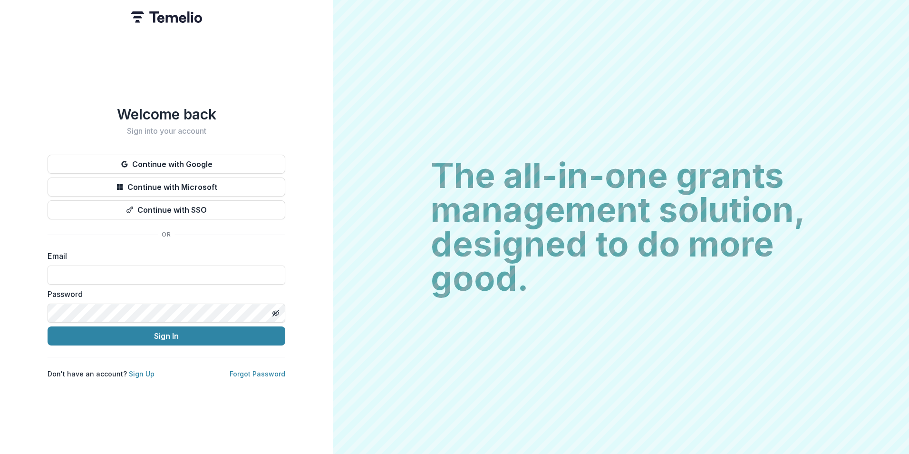  I want to click on img: Temelio, so click(166, 17).